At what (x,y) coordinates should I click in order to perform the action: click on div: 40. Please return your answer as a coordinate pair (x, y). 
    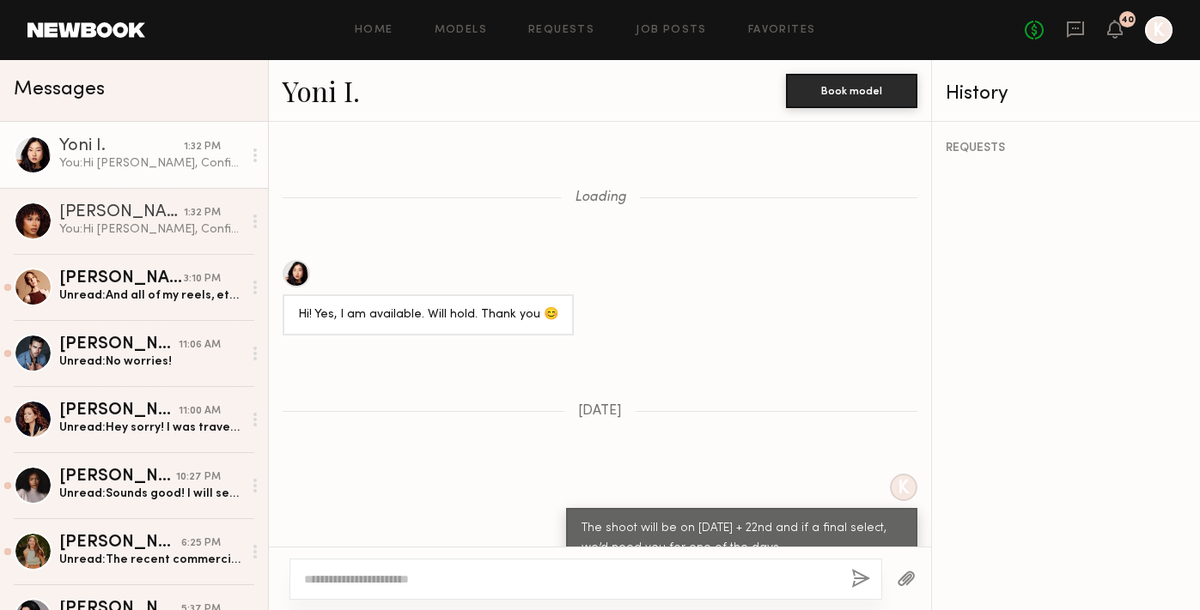
    Looking at the image, I should click on (1127, 20).